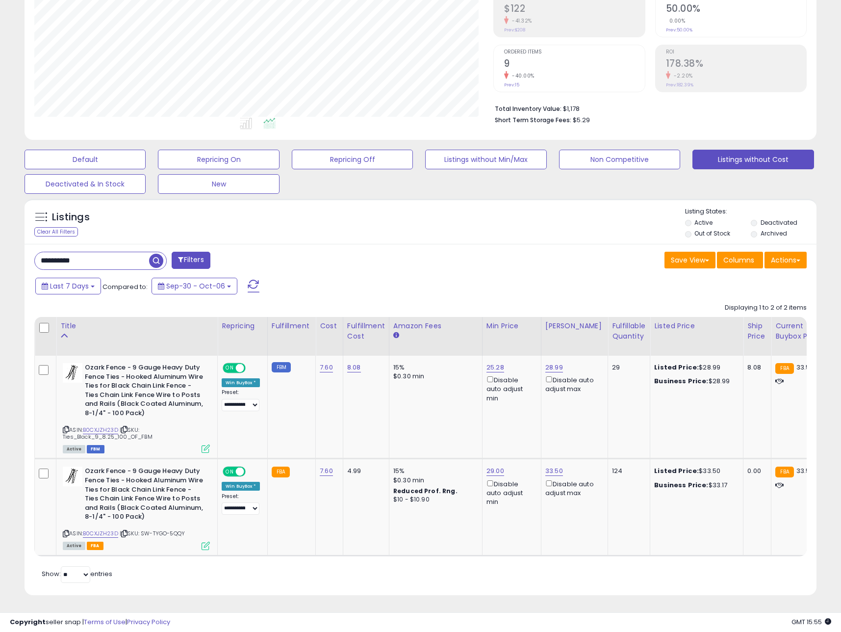  I want to click on div: Fulfillment, so click(291, 326).